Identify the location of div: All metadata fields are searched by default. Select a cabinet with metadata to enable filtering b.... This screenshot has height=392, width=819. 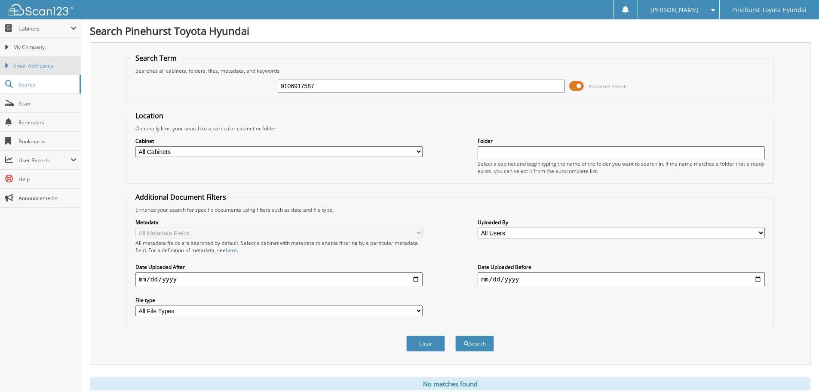
(279, 246).